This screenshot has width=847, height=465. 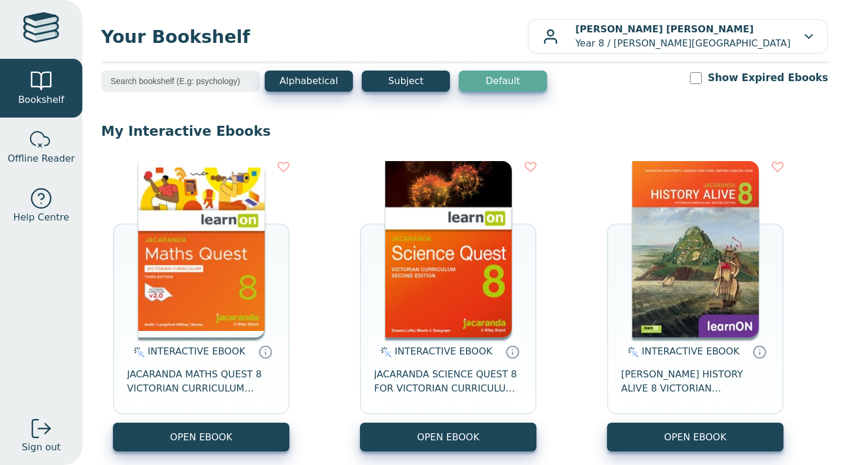 What do you see at coordinates (695, 249) in the screenshot?
I see `img: a03a72db-7f91-e911-a97e-0272d098c78b.jpg` at bounding box center [695, 249].